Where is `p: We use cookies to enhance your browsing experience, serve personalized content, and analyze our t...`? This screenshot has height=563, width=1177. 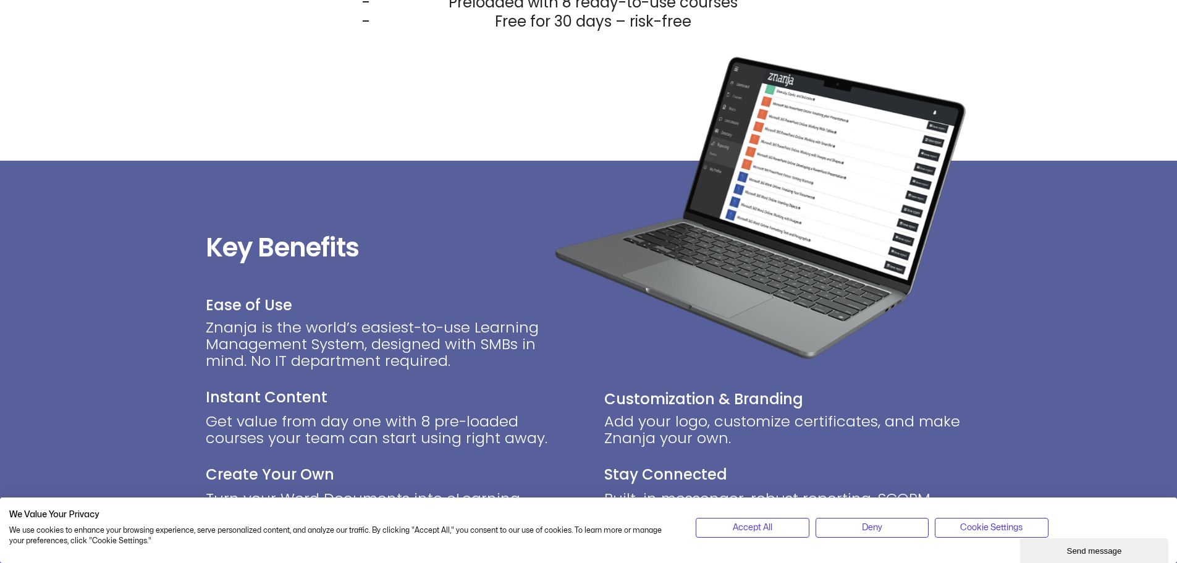 p: We use cookies to enhance your browsing experience, serve personalized content, and analyze our t... is located at coordinates (343, 536).